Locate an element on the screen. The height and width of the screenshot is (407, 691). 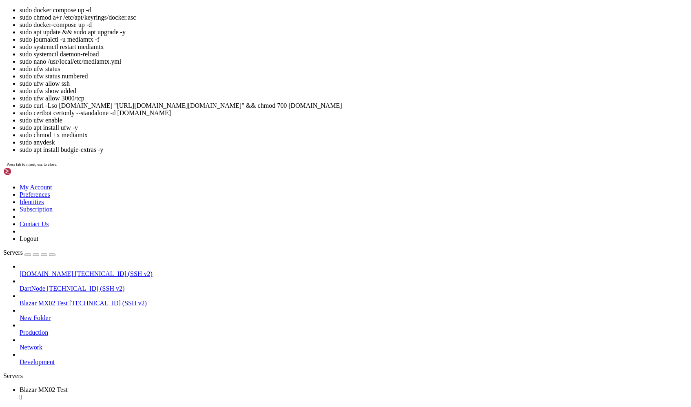
span: Production is located at coordinates (34, 332).